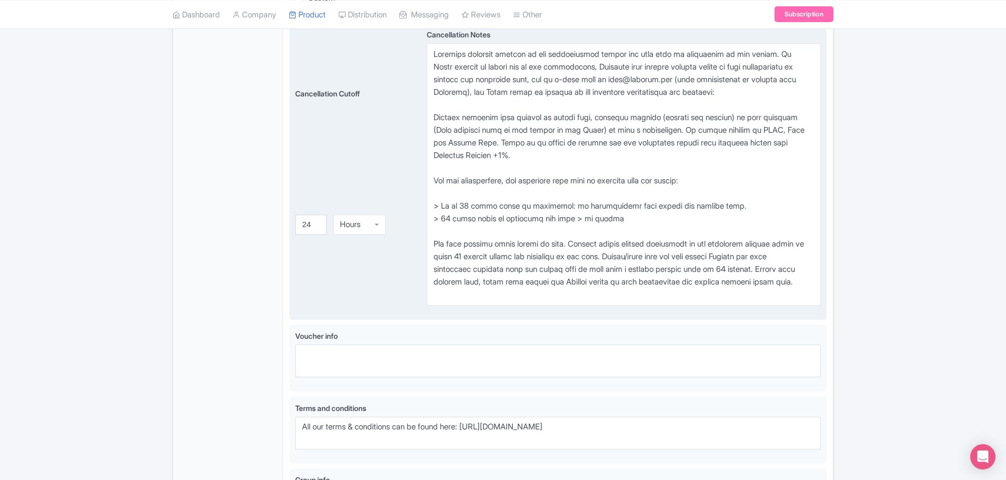 The height and width of the screenshot is (480, 1006). I want to click on label: Cancellation Notes, so click(458, 34).